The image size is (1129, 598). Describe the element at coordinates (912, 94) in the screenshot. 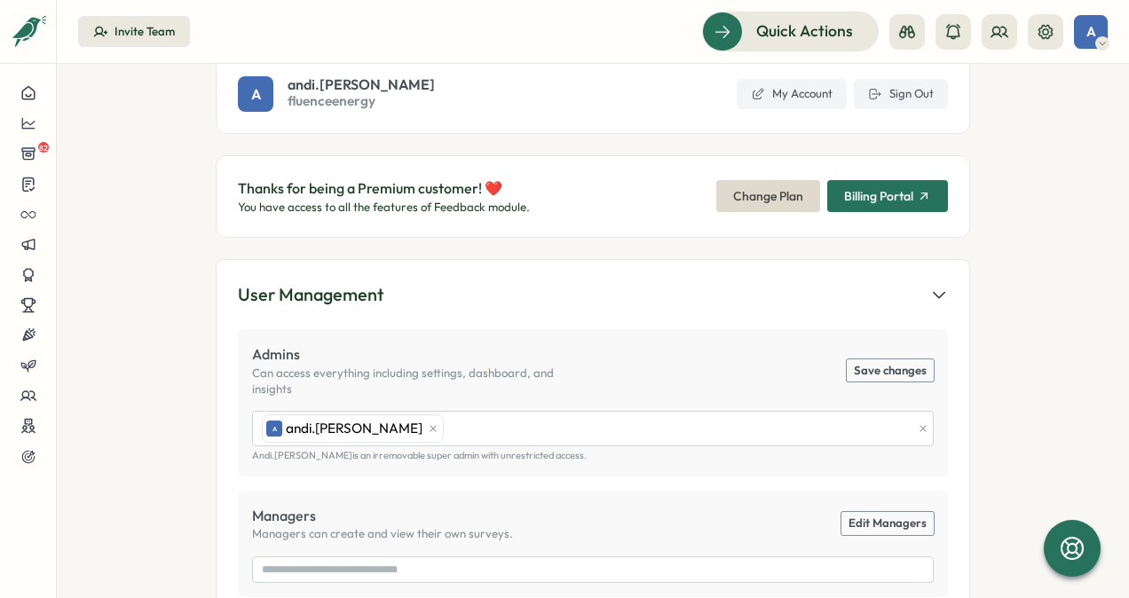

I see `span: Sign Out` at that location.